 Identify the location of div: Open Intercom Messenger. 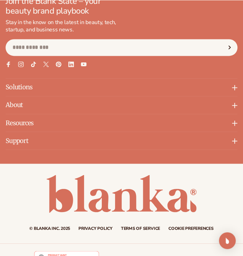
(227, 240).